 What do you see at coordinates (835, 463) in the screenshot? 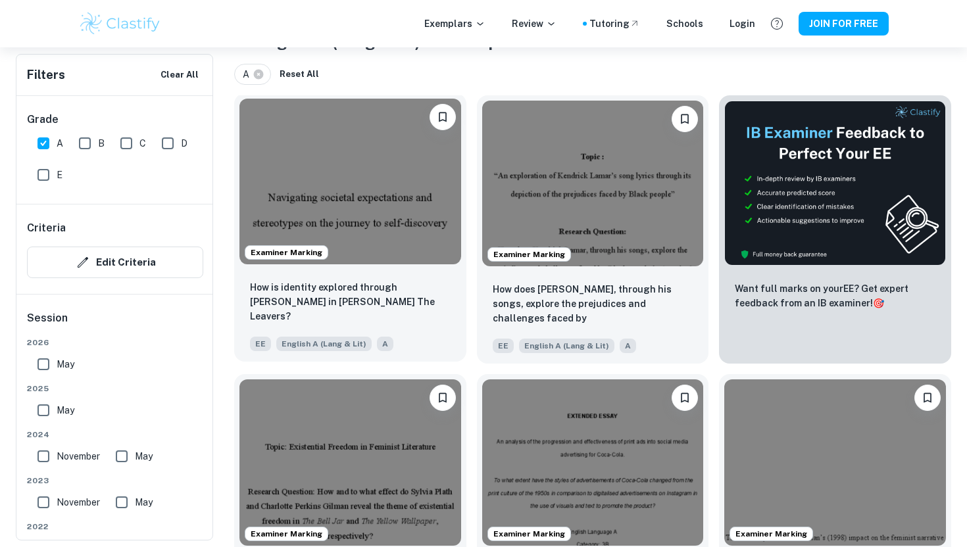
I see `img: English A (Lang & Lit) EE example thumbnail: To what extent does Mulan represent a fe` at bounding box center [835, 463].